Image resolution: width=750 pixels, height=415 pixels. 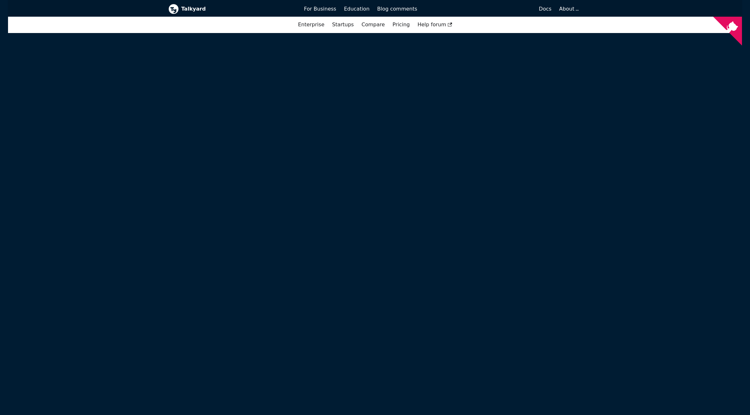 I want to click on b: Talkyard, so click(x=238, y=9).